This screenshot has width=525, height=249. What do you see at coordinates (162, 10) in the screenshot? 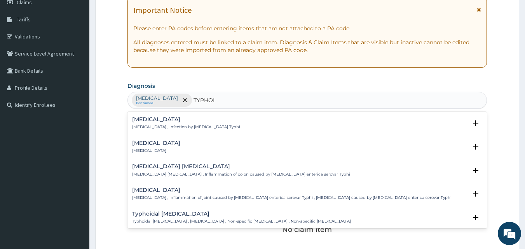
I see `h1: Important Notice` at bounding box center [162, 10].